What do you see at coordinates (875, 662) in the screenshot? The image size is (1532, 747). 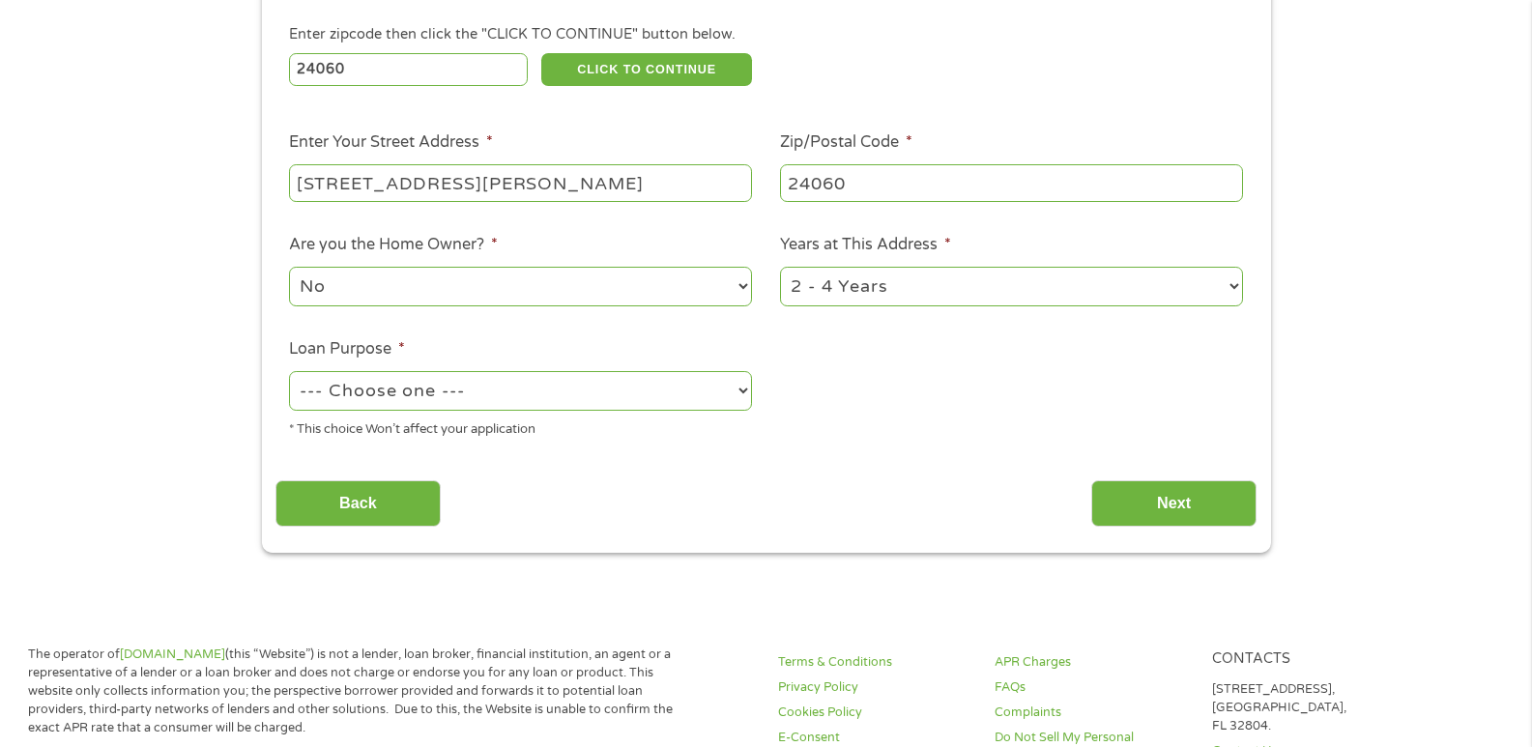 I see `a: Terms & Conditions` at bounding box center [875, 662].